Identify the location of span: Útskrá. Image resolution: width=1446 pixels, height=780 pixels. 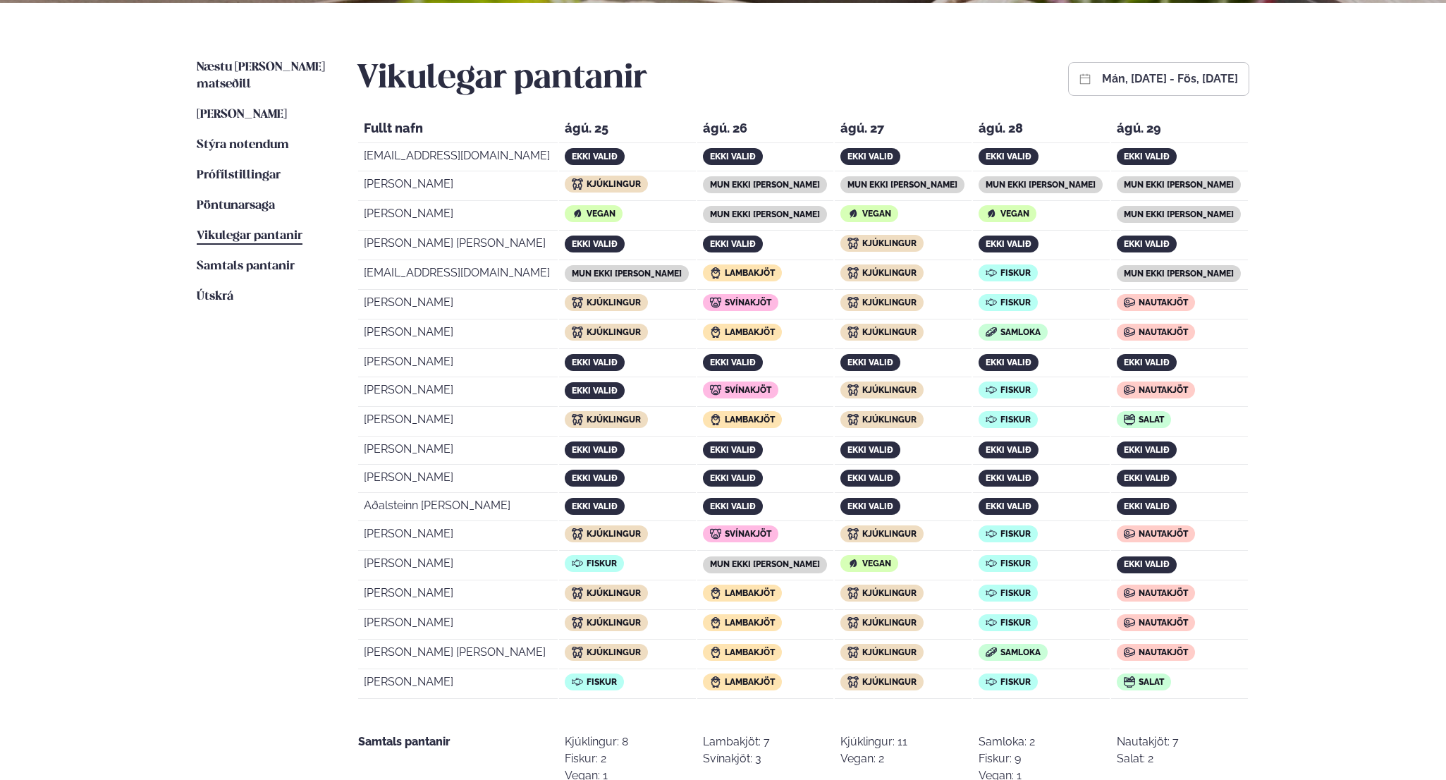
(215, 296).